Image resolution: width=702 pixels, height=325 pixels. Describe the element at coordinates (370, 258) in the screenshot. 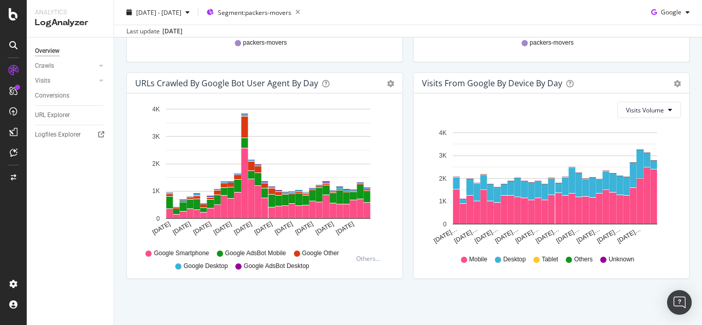

I see `div: Others...` at that location.